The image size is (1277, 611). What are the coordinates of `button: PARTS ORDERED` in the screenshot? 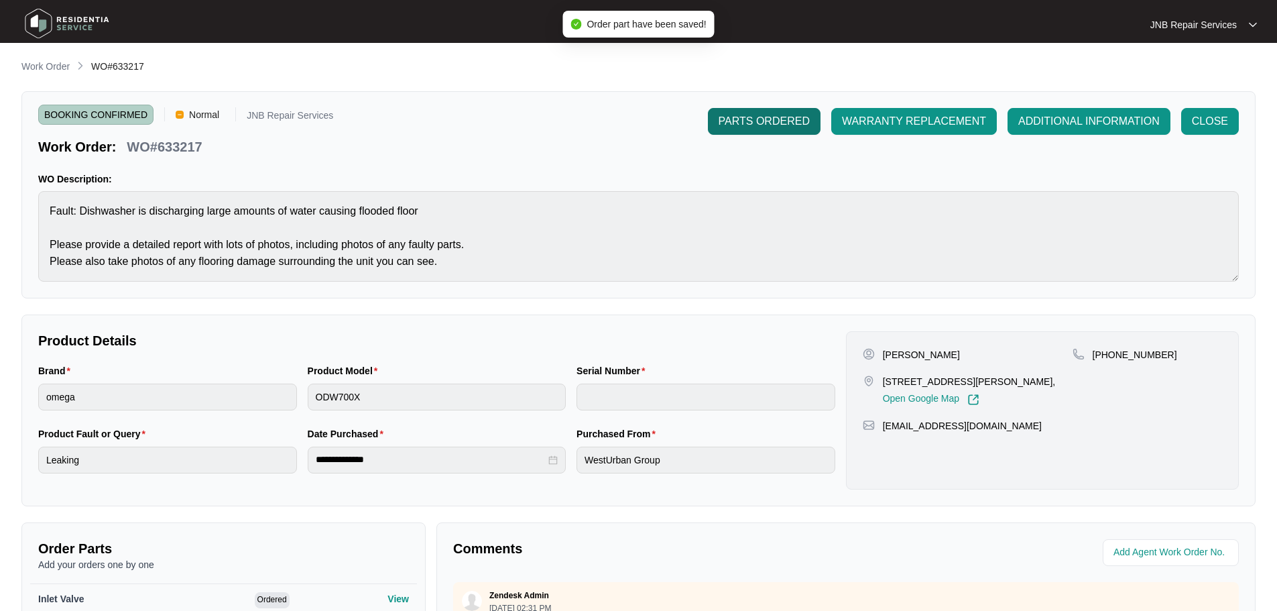 It's located at (764, 121).